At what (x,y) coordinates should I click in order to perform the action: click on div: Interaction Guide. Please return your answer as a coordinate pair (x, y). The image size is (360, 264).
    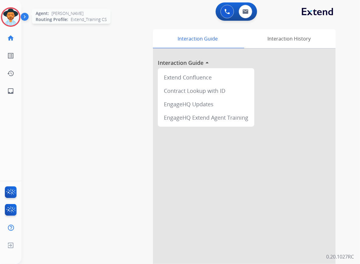
    Looking at the image, I should click on (198, 39).